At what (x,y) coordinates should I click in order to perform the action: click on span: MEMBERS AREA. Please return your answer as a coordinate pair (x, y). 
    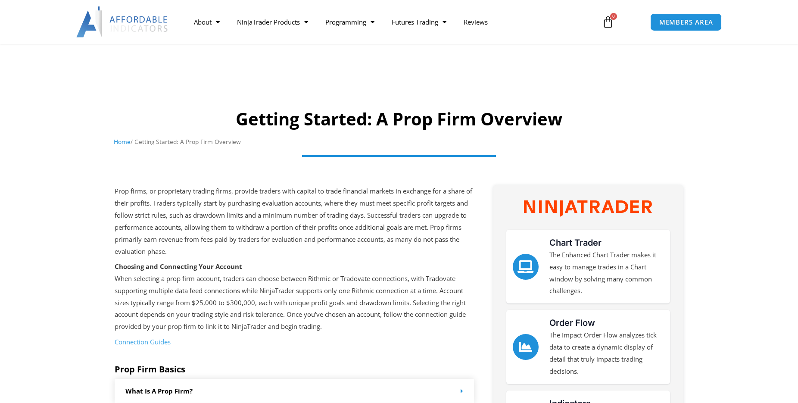
    Looking at the image, I should click on (686, 22).